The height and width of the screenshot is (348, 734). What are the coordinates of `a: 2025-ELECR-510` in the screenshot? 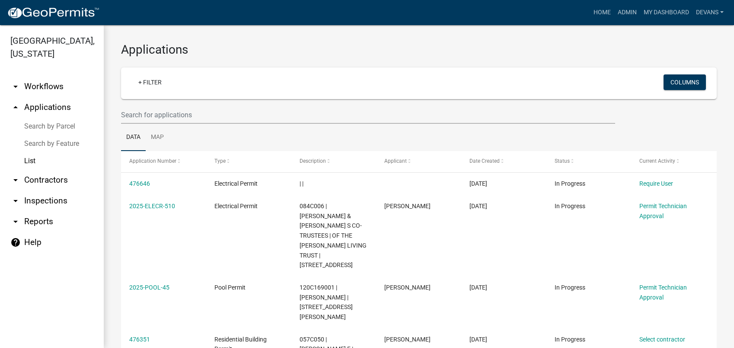 It's located at (152, 206).